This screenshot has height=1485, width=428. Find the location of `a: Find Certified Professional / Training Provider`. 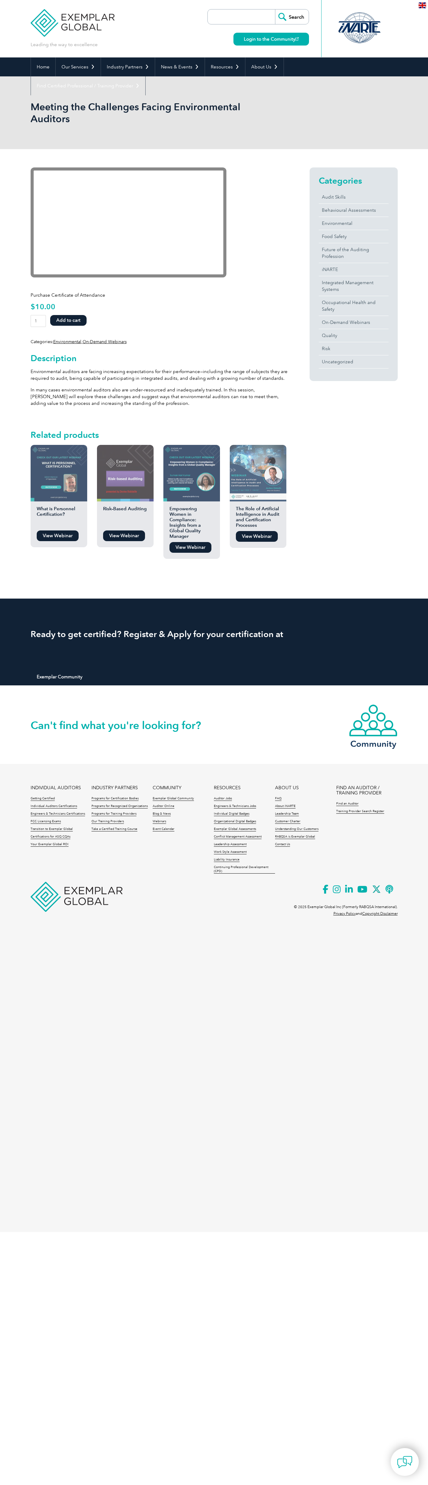

a: Find Certified Professional / Training Provider is located at coordinates (88, 86).